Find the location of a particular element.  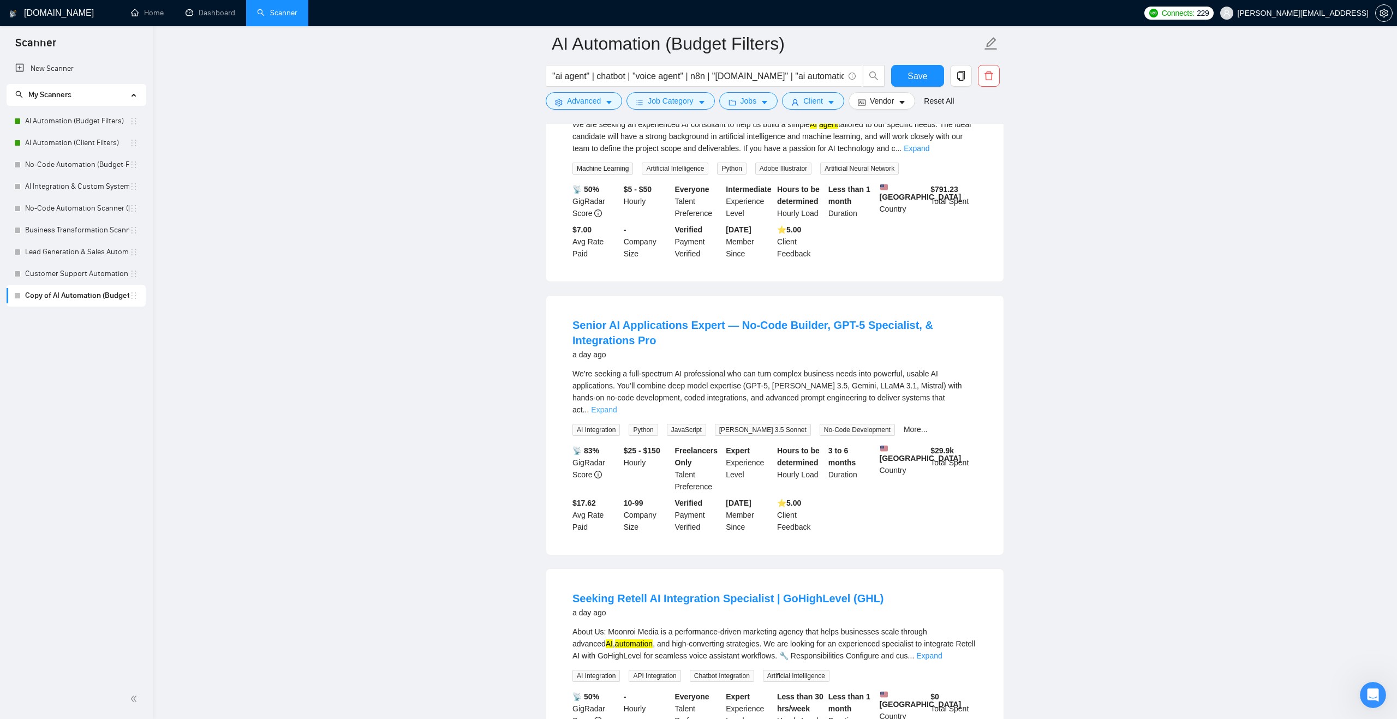

div: We’re seeking a full-spectrum AI professional who can turn complex business needs into powerful, ... is located at coordinates (775, 392).